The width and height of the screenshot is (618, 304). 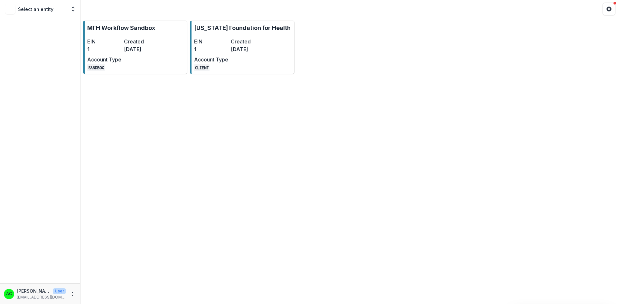 What do you see at coordinates (36, 9) in the screenshot?
I see `p: Select an entity` at bounding box center [36, 9].